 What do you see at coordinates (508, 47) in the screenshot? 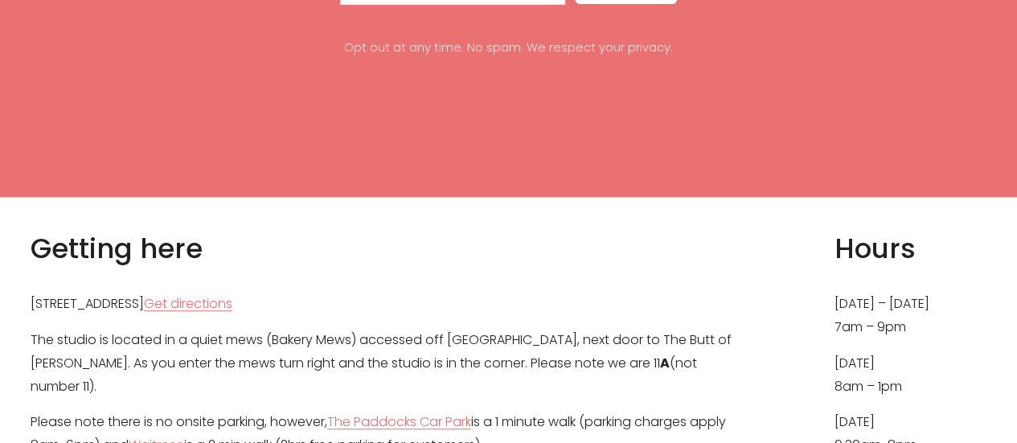
I see `p: Opt out at any time. No spam. We respect your privacy.` at bounding box center [508, 47].